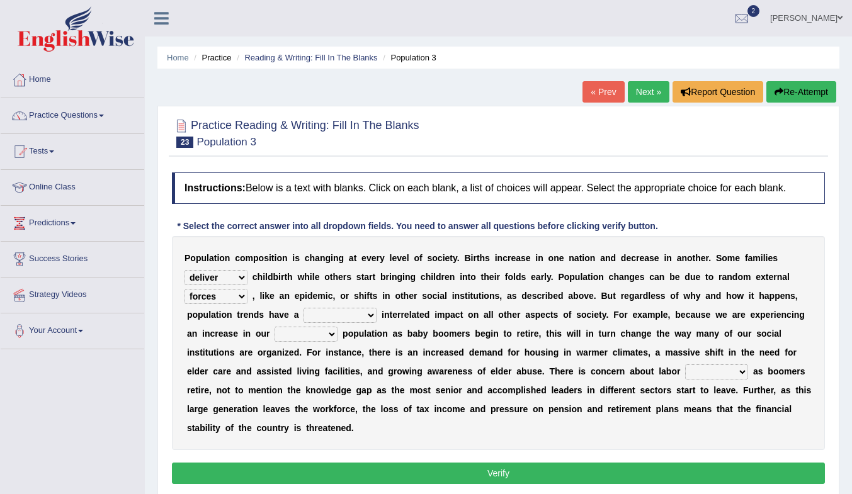  What do you see at coordinates (649, 92) in the screenshot?
I see `a: Next »` at bounding box center [649, 92].